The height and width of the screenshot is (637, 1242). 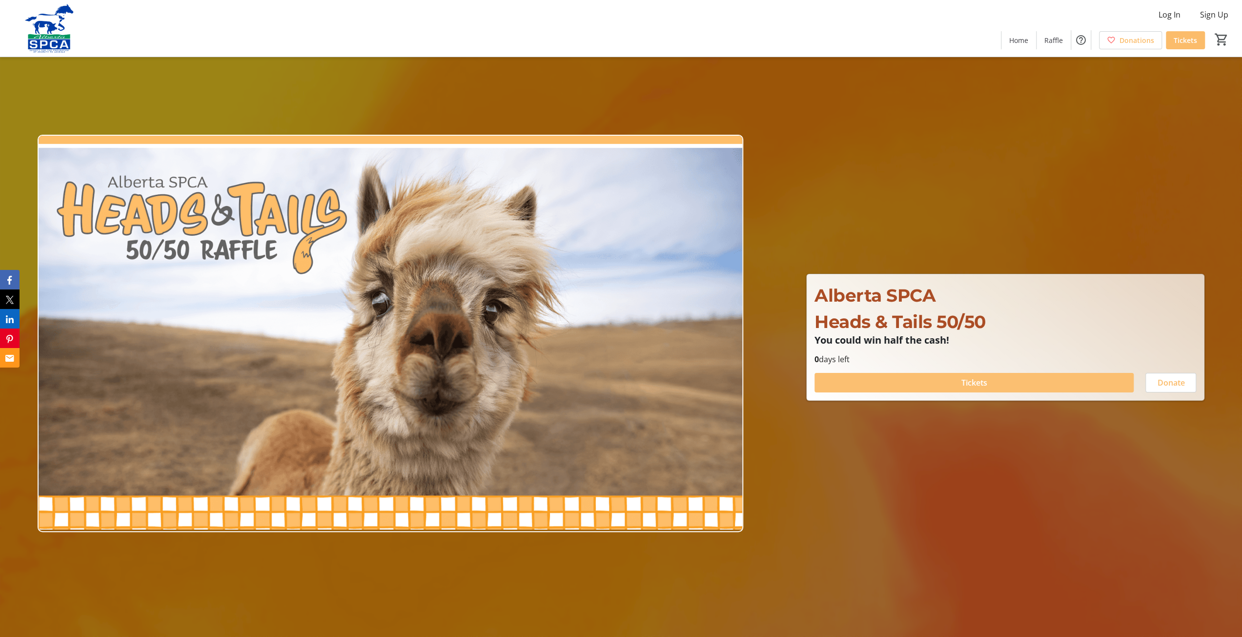 What do you see at coordinates (1169, 15) in the screenshot?
I see `button: Log In` at bounding box center [1169, 15].